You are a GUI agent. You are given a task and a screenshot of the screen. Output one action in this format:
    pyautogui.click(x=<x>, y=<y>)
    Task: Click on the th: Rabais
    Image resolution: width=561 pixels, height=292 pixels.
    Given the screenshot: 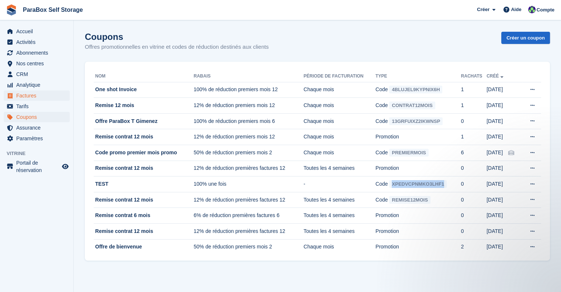 What is the action you would take?
    pyautogui.click(x=249, y=76)
    